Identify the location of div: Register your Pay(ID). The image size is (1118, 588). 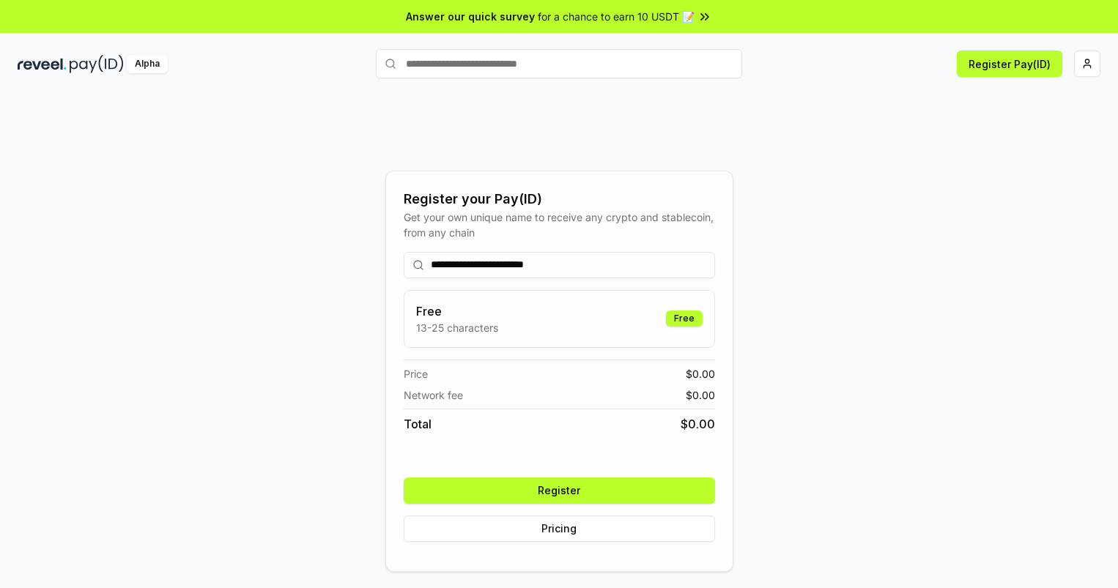
(559, 199).